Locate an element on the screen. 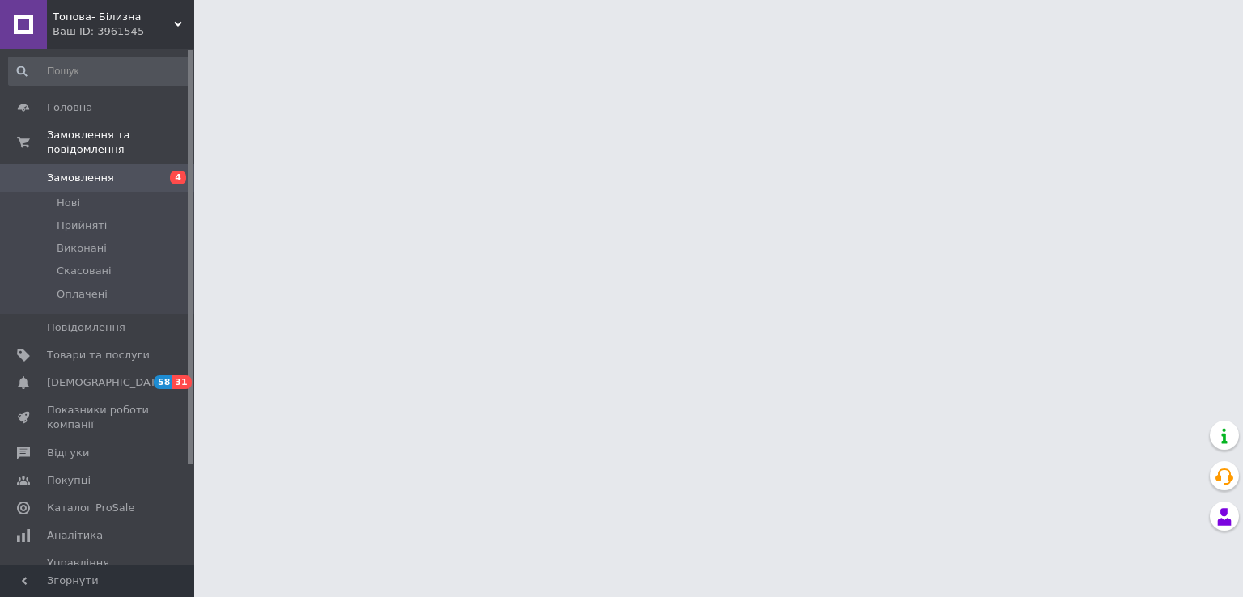 This screenshot has width=1243, height=597. span: 4 is located at coordinates (178, 177).